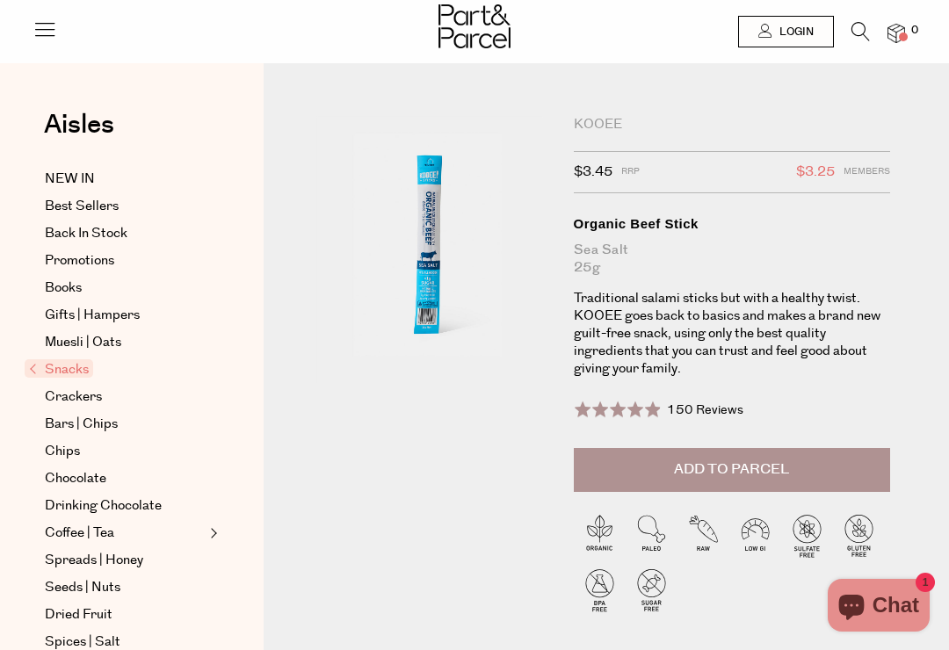 This screenshot has width=949, height=650. Describe the element at coordinates (83, 588) in the screenshot. I see `span: Seeds | Nuts` at that location.